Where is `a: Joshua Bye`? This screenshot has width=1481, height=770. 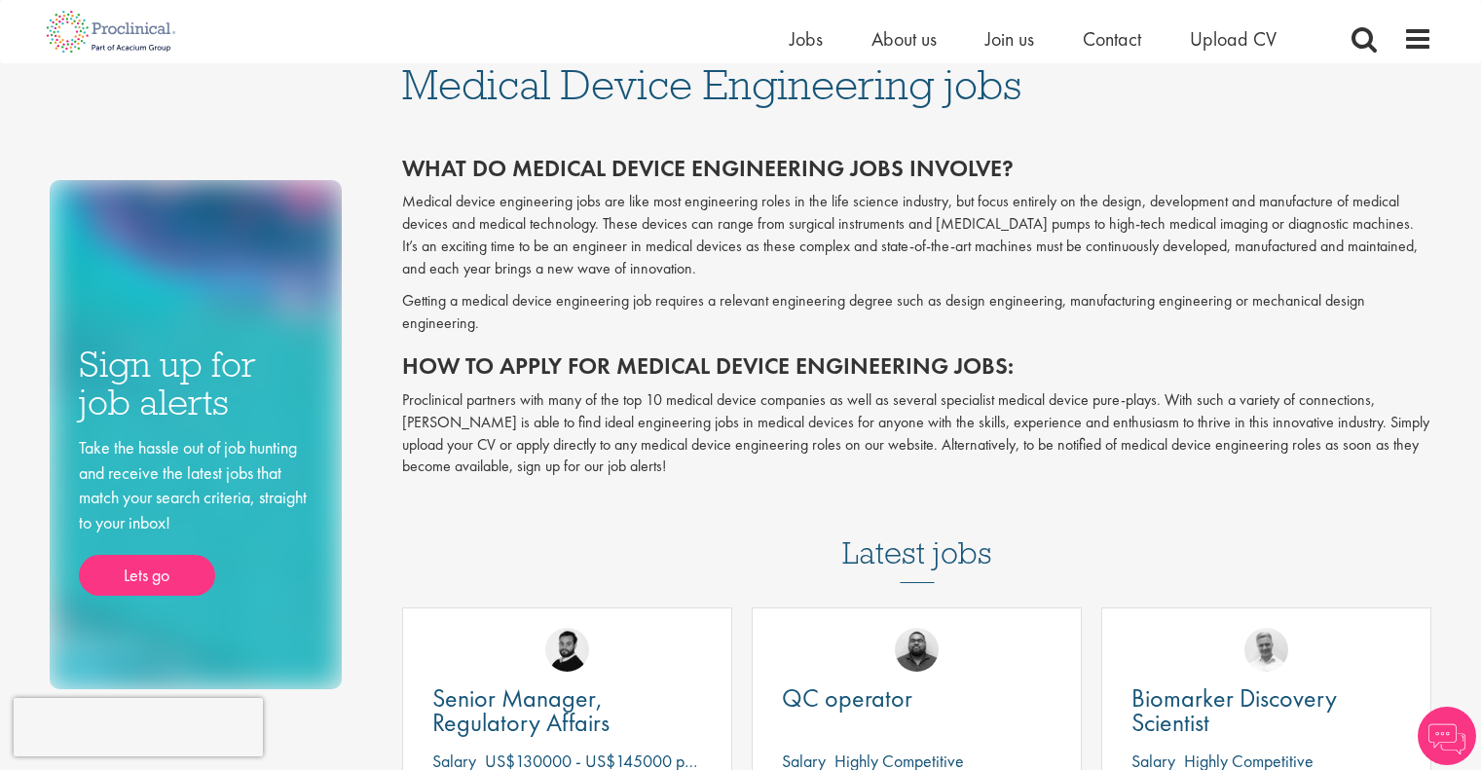
a: Joshua Bye is located at coordinates (1266, 649).